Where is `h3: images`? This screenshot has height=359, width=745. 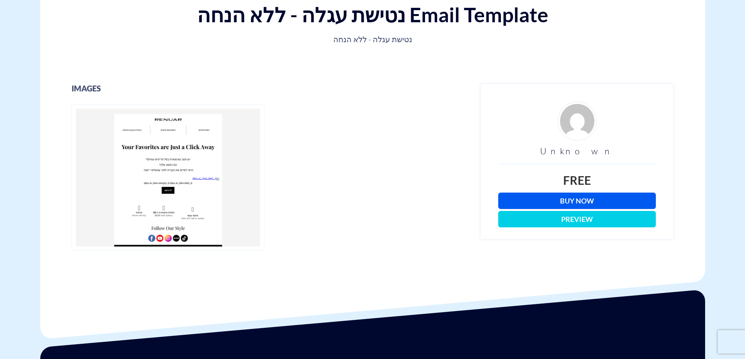 h3: images is located at coordinates (270, 88).